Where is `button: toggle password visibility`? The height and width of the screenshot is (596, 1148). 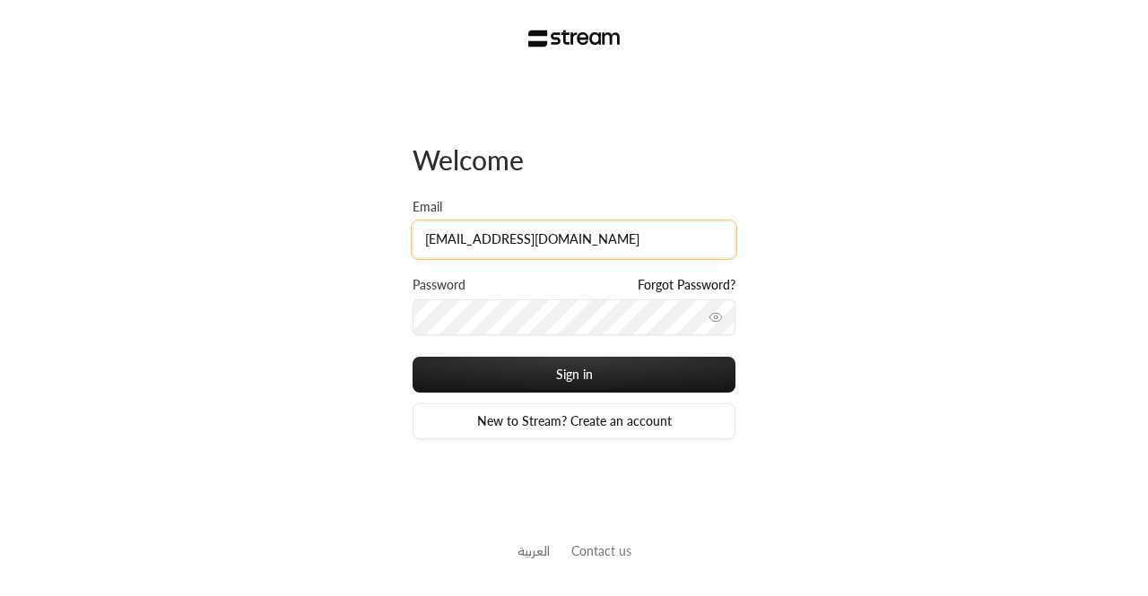
button: toggle password visibility is located at coordinates (715, 317).